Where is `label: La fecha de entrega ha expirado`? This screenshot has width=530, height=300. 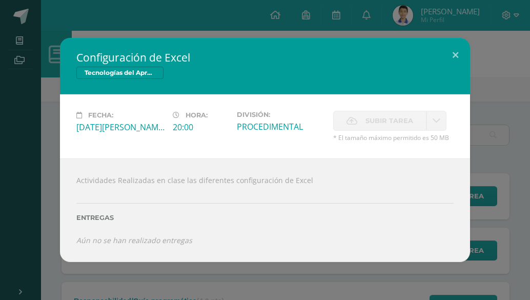 label: La fecha de entrega ha expirado is located at coordinates (380, 120).